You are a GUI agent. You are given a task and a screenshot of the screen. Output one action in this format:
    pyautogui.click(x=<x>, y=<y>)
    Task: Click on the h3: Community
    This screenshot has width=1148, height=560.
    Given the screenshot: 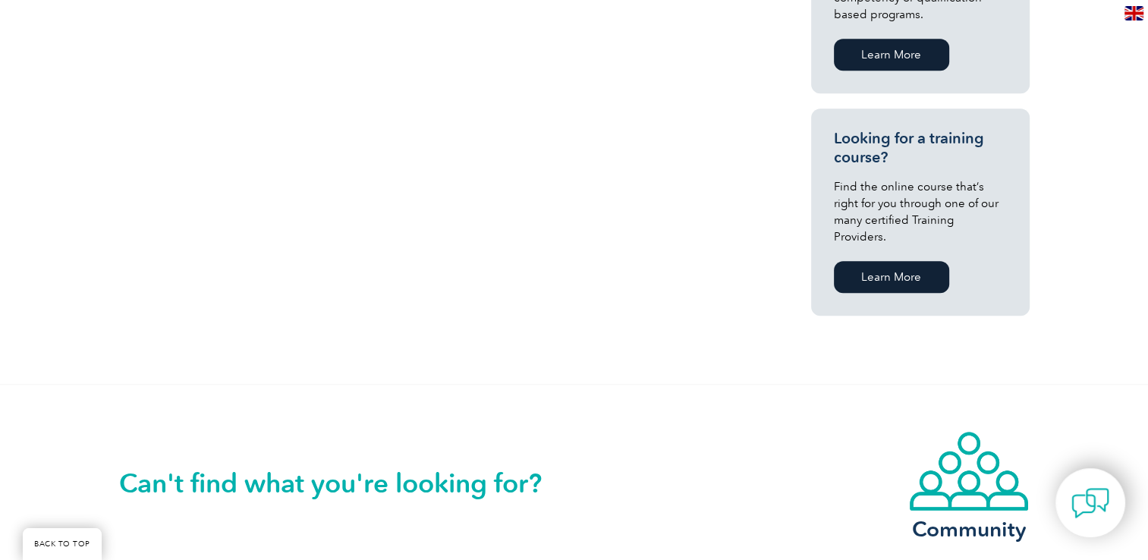 What is the action you would take?
    pyautogui.click(x=969, y=529)
    